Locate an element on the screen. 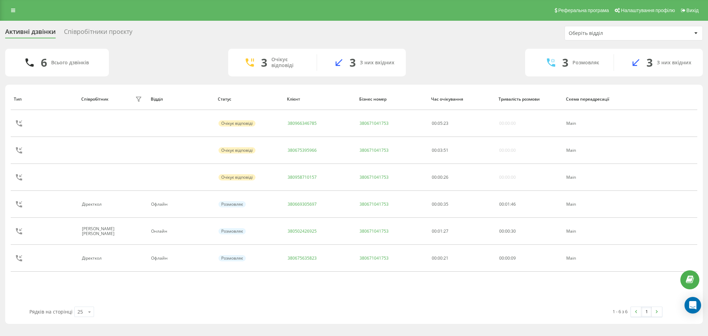  span: 30 is located at coordinates (514, 231).